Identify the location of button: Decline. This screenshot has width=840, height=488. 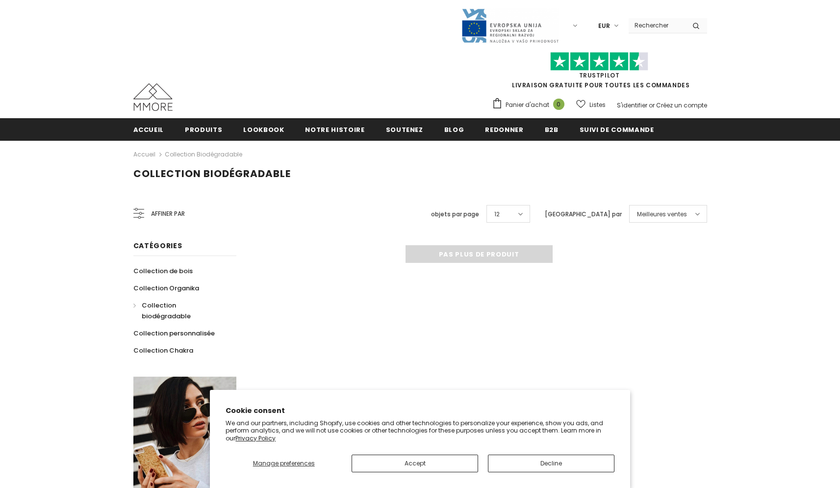
(551, 463).